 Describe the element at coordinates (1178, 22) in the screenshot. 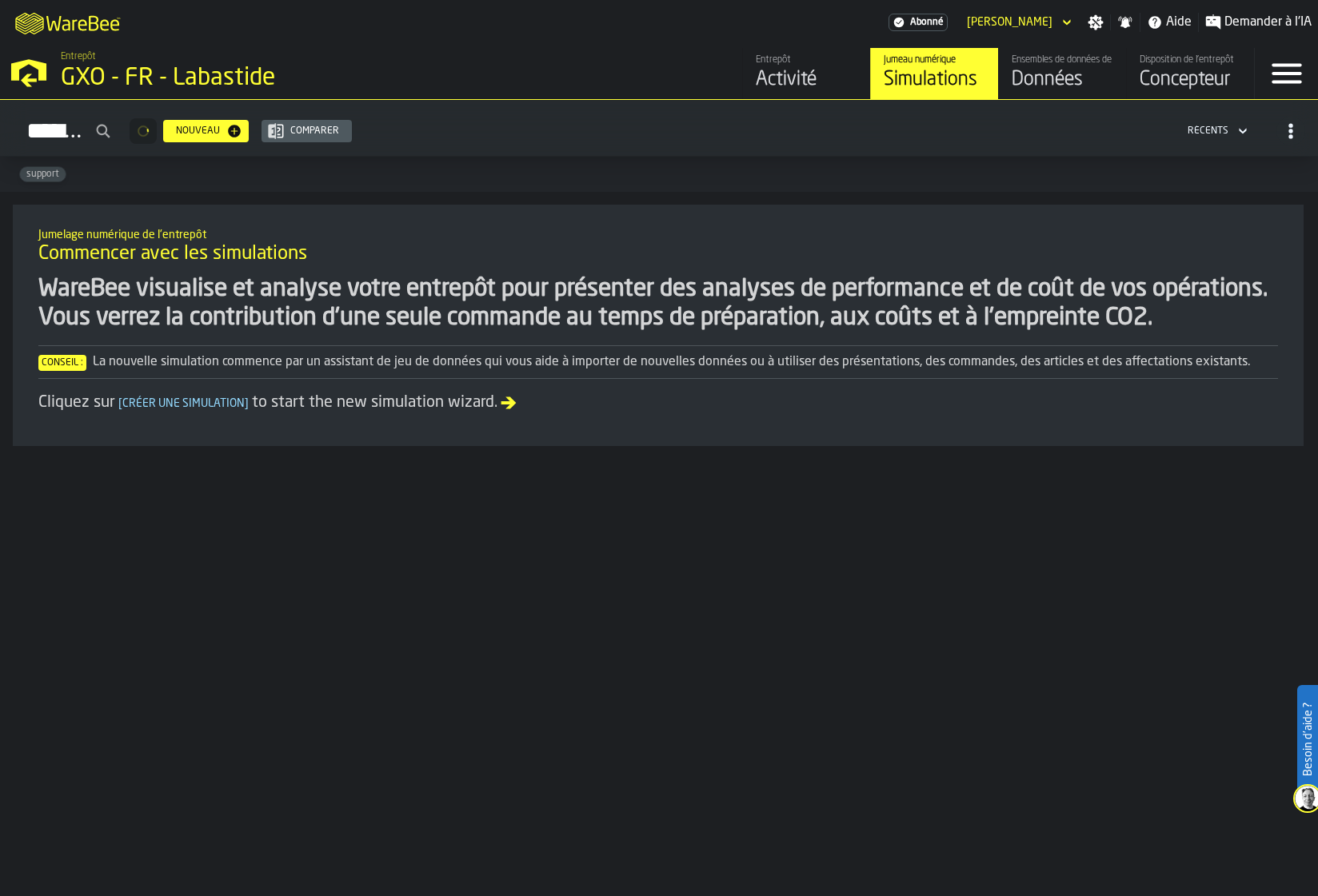

I see `span: Aide` at that location.